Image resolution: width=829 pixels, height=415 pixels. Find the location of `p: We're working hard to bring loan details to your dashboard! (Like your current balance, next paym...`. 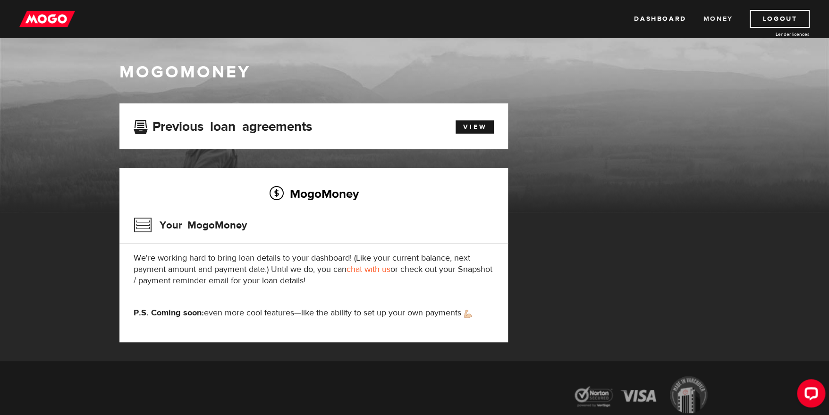

p: We're working hard to bring loan details to your dashboard! (Like your current balance, next paym... is located at coordinates (313, 269).